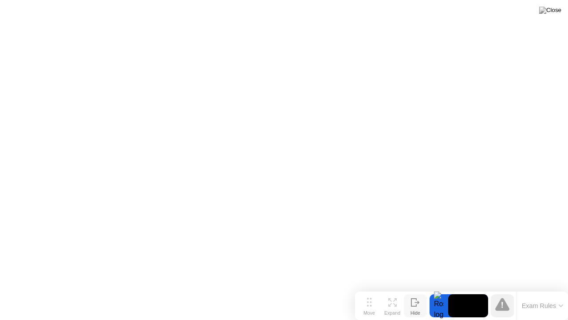 The image size is (568, 320). I want to click on div: Expand, so click(392, 313).